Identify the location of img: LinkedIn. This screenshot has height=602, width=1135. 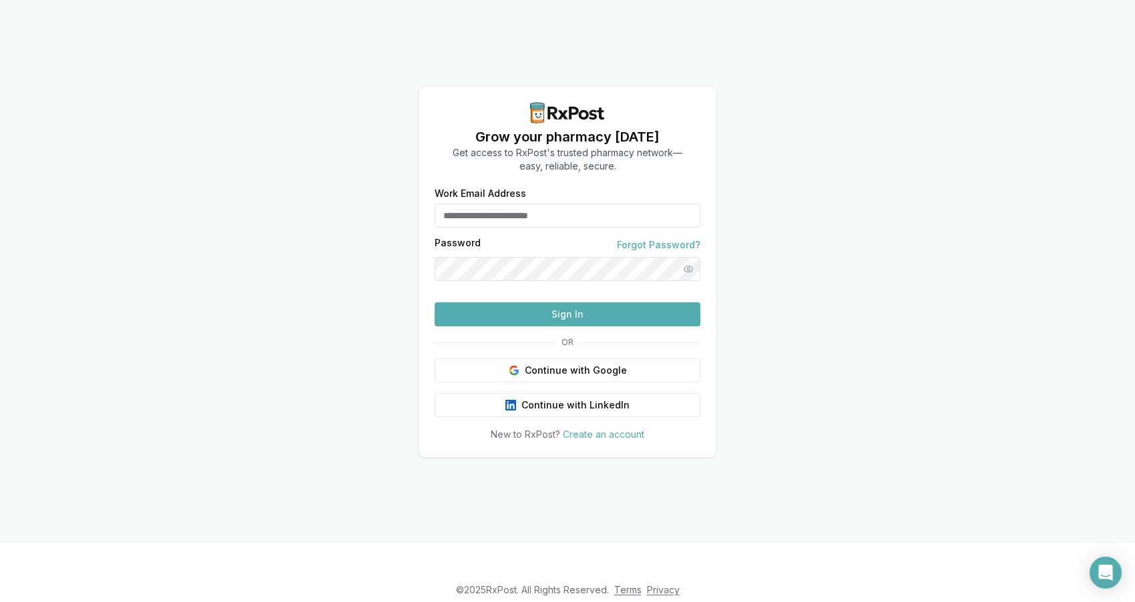
(511, 405).